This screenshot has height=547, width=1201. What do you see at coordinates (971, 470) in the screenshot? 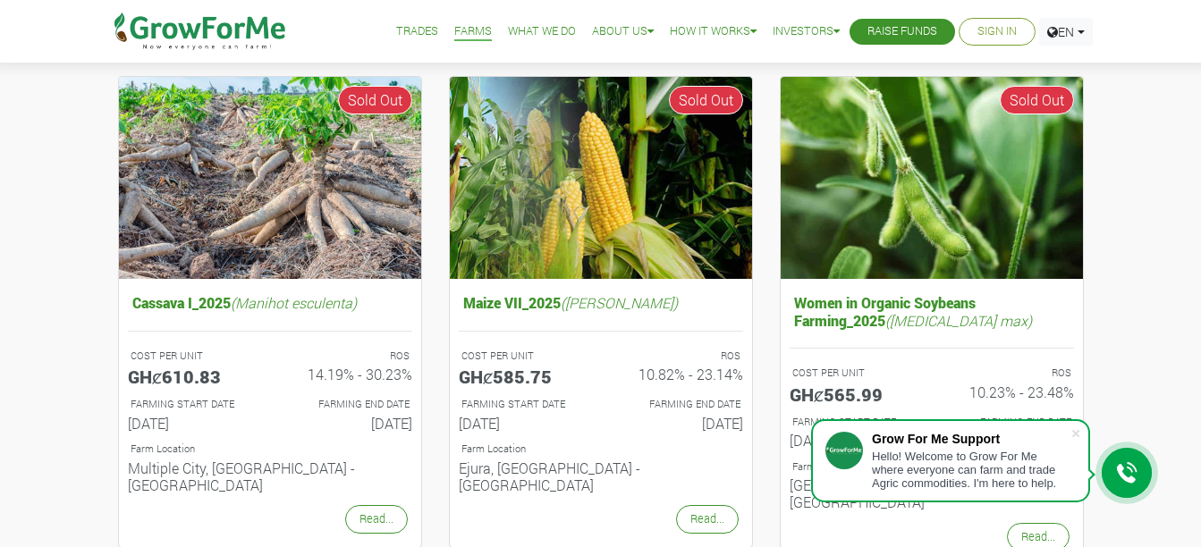
I see `div: Hello! Welcome to Grow For Me where everyone can farm and trade Agric commodities. I'm here to help.` at bounding box center [971, 470].